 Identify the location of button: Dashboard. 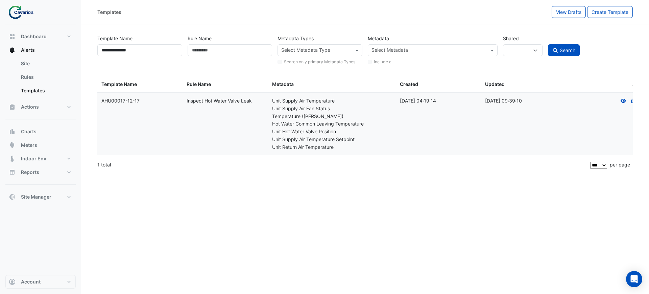
(41, 37).